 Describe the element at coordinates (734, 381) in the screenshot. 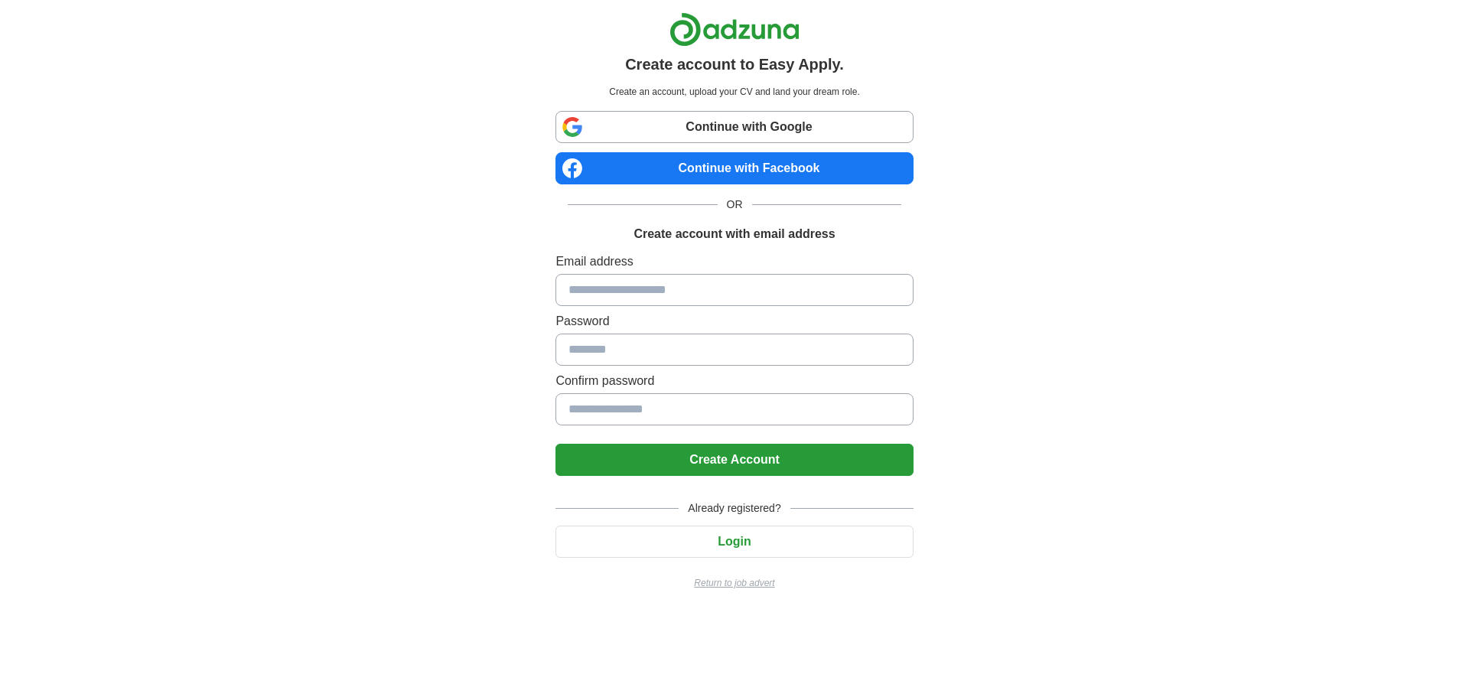

I see `label: Confirm password` at that location.